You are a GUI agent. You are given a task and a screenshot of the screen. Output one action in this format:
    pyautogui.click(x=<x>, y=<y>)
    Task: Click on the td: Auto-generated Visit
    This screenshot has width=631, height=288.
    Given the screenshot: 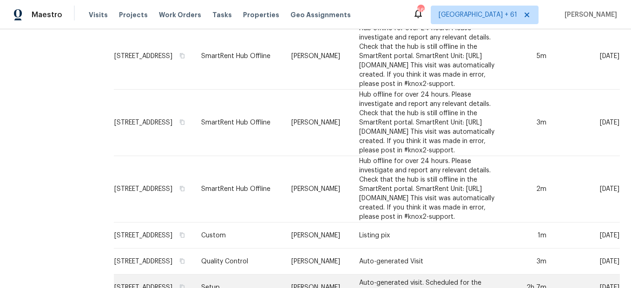 What is the action you would take?
    pyautogui.click(x=427, y=262)
    